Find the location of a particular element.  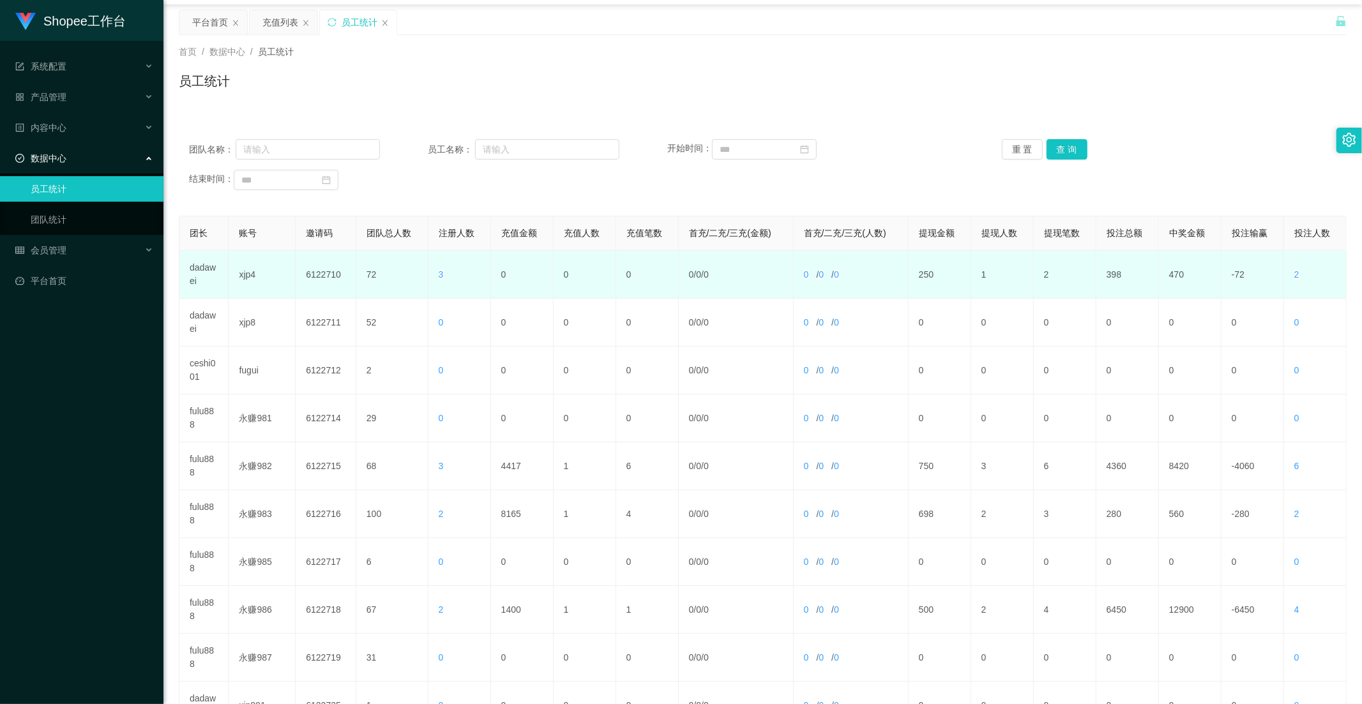

td: 6122711 is located at coordinates (326, 323).